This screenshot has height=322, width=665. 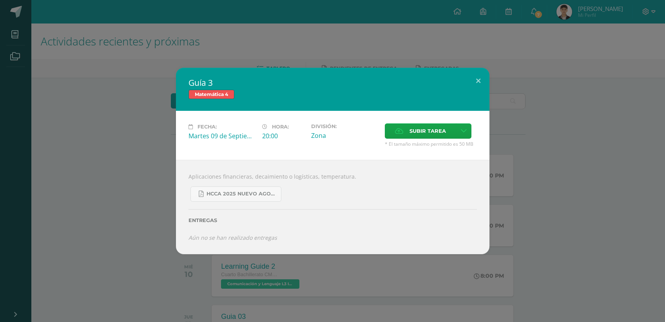 What do you see at coordinates (242, 194) in the screenshot?
I see `span: HCCA 2025 nuevo agosto 4ta matemáticas.pdf` at bounding box center [242, 194].